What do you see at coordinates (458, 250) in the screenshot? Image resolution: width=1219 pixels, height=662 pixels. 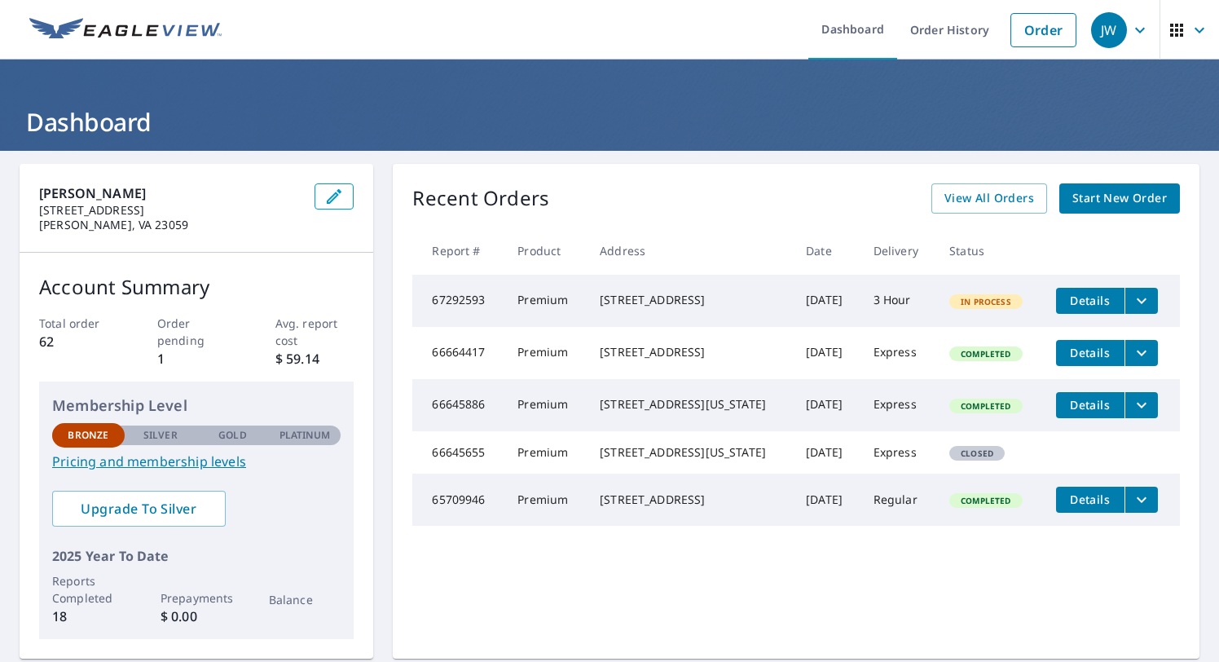 I see `th: Report #` at bounding box center [458, 250].